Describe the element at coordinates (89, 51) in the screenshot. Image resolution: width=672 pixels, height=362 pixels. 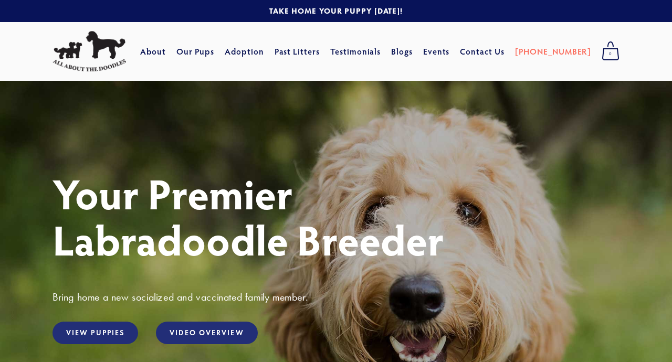
I see `img: All About The Doodles` at that location.